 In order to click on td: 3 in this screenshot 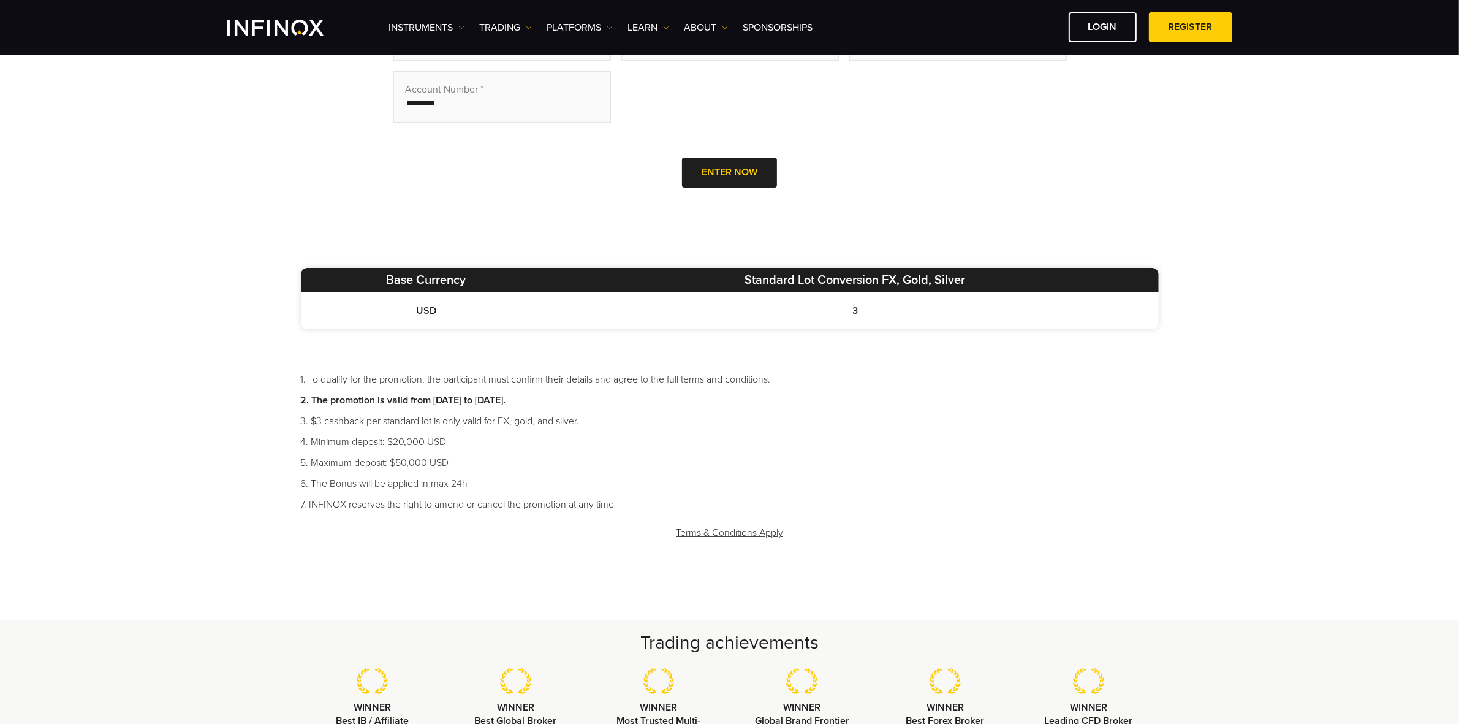, I will do `click(855, 311)`.